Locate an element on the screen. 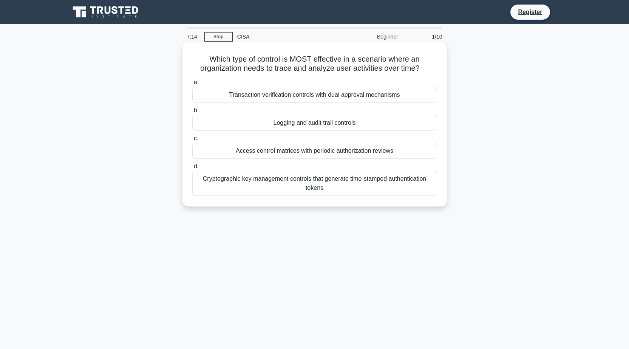 The width and height of the screenshot is (629, 349). div: Logging and audit trail controls is located at coordinates (315, 123).